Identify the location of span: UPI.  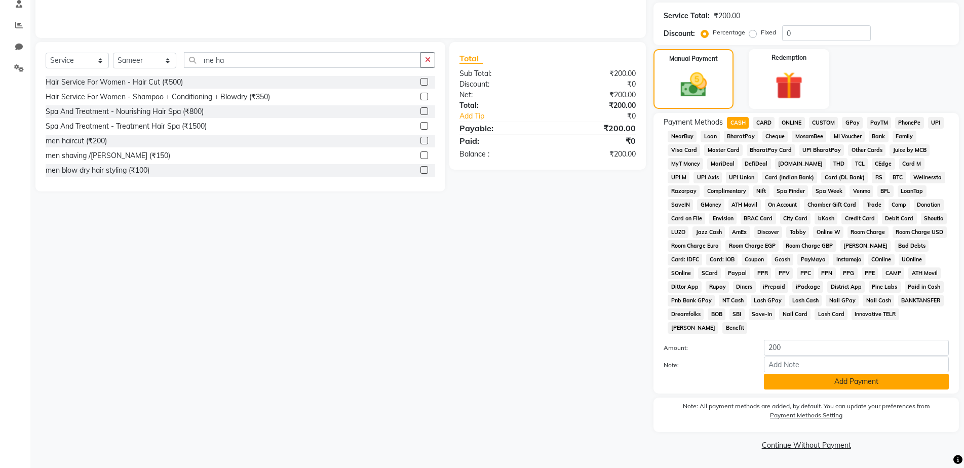
(935, 123).